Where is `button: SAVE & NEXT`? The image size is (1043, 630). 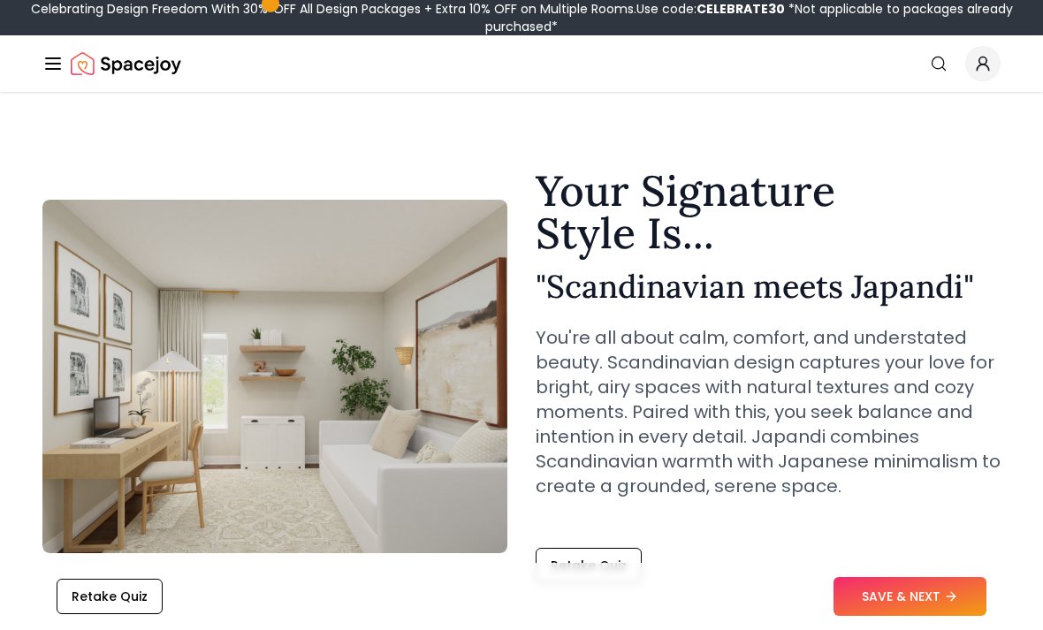 button: SAVE & NEXT is located at coordinates (910, 597).